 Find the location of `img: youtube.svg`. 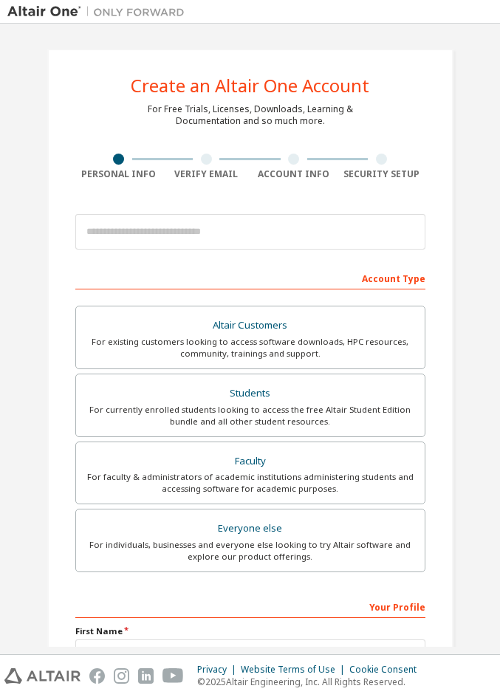

img: youtube.svg is located at coordinates (173, 676).